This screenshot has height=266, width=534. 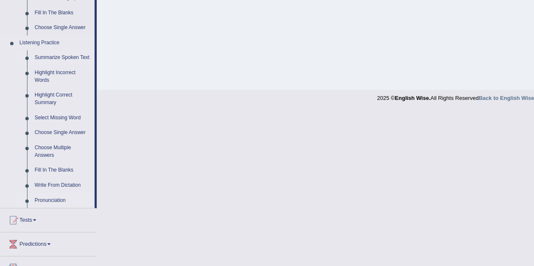 What do you see at coordinates (49, 219) in the screenshot?
I see `a: Tests` at bounding box center [49, 219].